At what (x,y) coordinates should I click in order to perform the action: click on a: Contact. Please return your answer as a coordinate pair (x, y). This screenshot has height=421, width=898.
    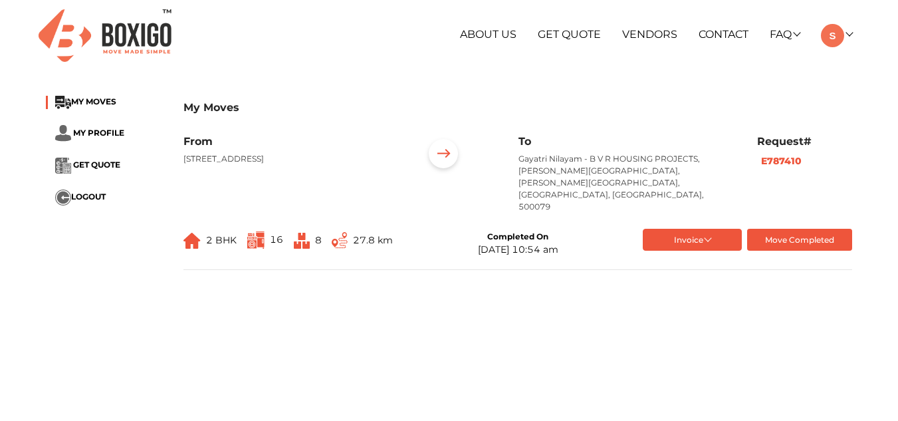
    Looking at the image, I should click on (723, 34).